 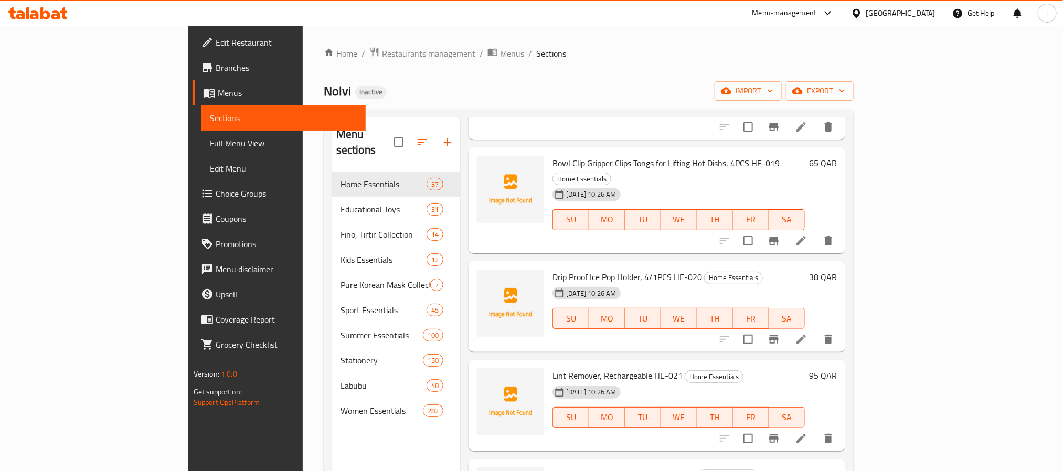 I want to click on div: Stationery, so click(x=381, y=360).